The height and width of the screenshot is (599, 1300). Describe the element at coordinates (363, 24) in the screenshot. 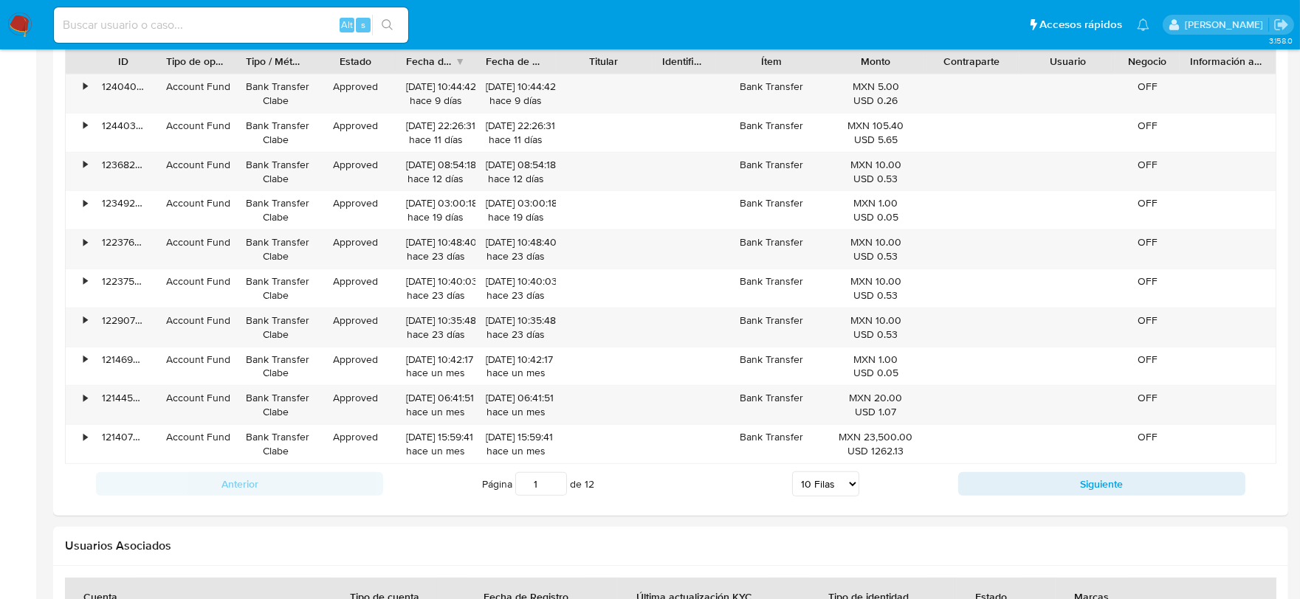

I see `span: s` at that location.